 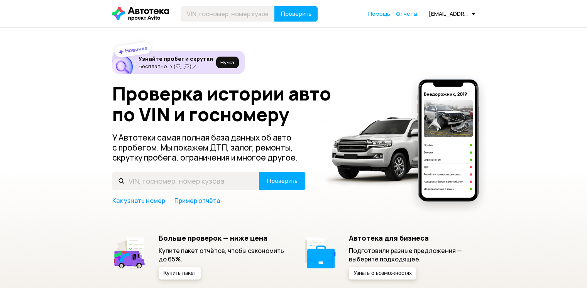 I want to click on p: У Автотеки самая полная база данных об авто с пробегом. Мы покажем ДТП, залог, ремонты, скрутку п..., so click(x=209, y=148).